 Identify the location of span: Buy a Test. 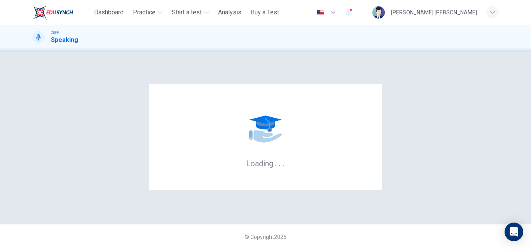
(265, 12).